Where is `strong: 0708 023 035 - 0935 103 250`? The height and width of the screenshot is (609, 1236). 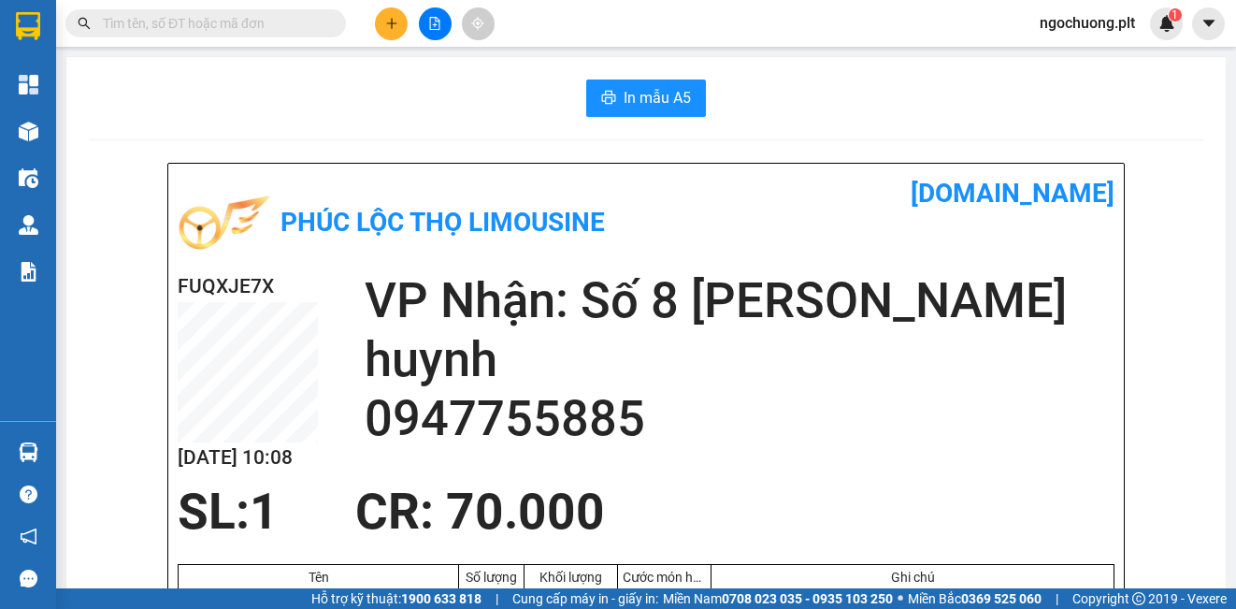
strong: 0708 023 035 - 0935 103 250 is located at coordinates (807, 599).